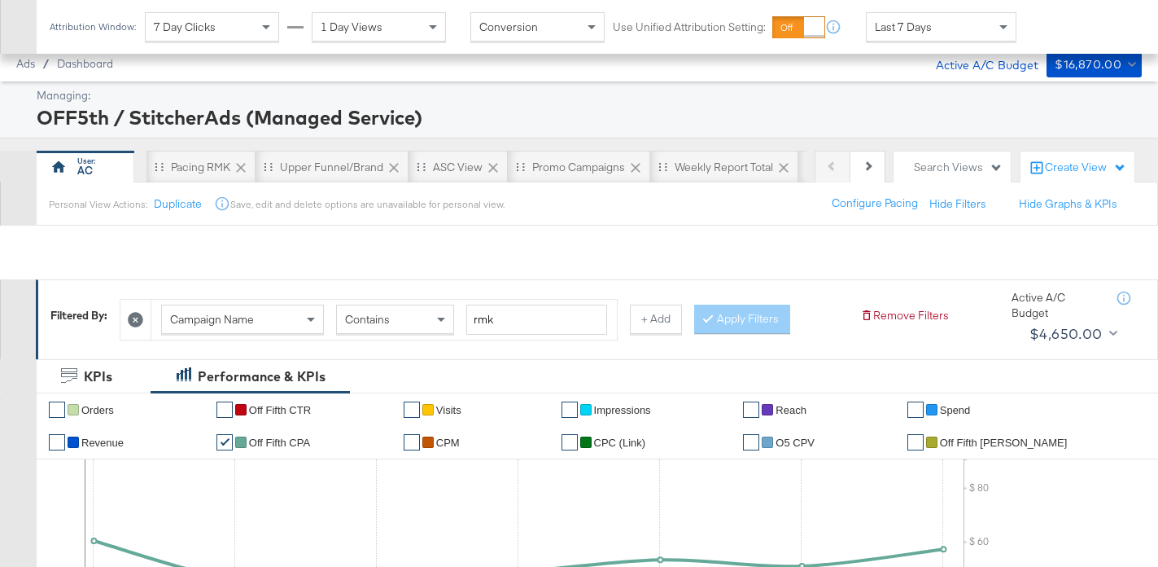 This screenshot has width=1158, height=567. What do you see at coordinates (620, 442) in the screenshot?
I see `span: CPC (Link)` at bounding box center [620, 442].